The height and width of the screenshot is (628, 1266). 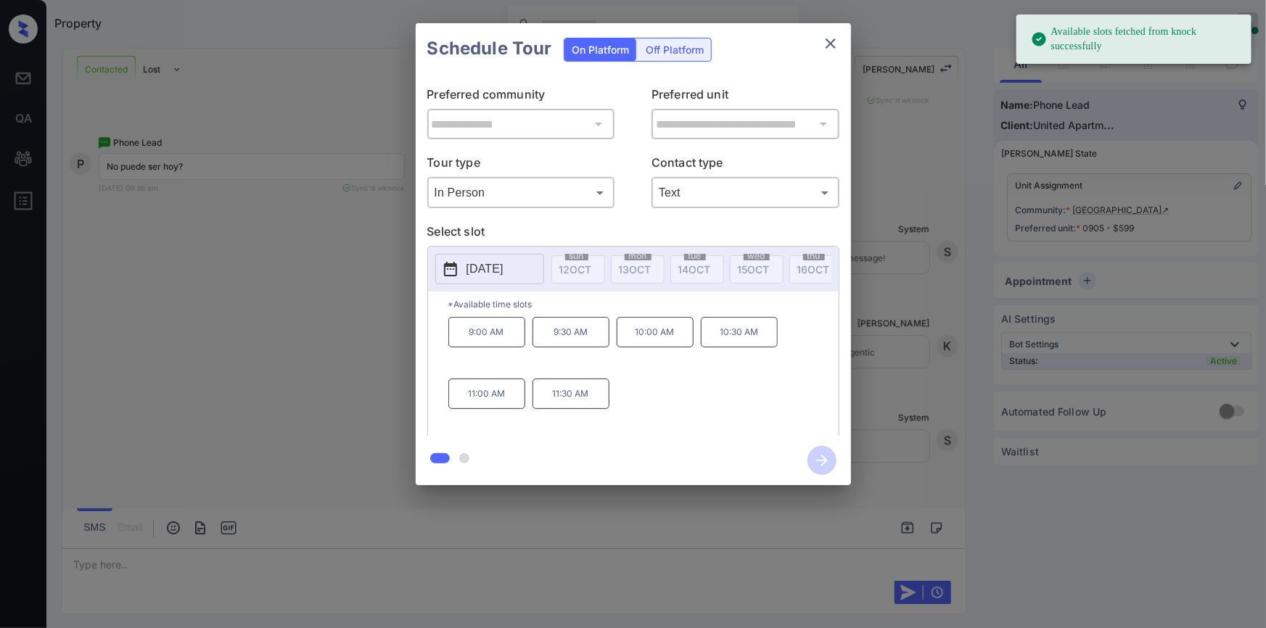 What do you see at coordinates (521, 192) in the screenshot?
I see `div: In Person` at bounding box center [521, 192].